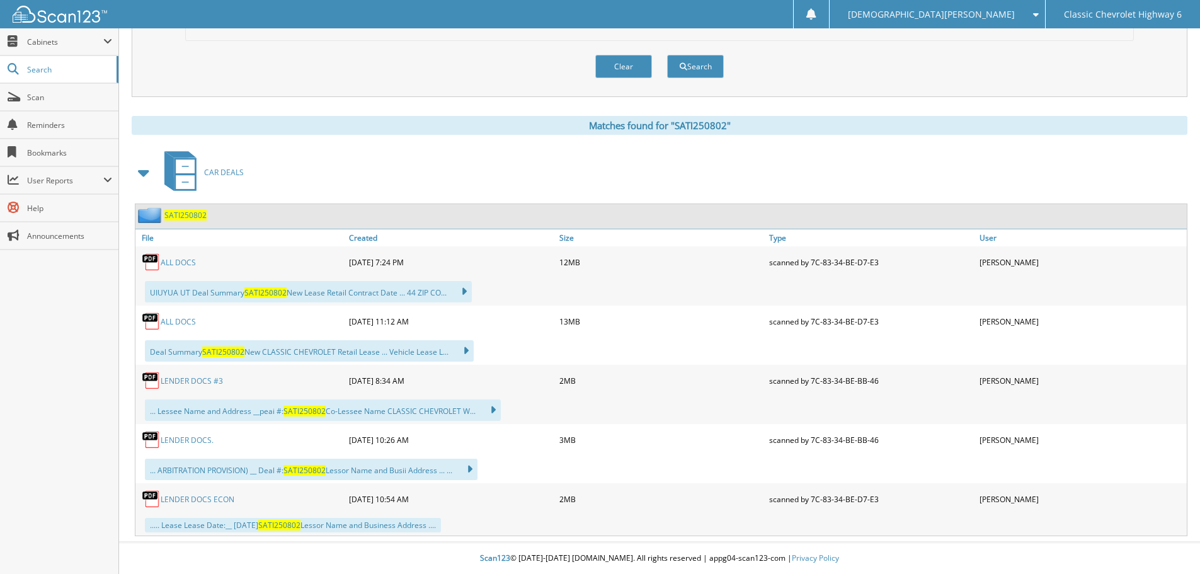 The width and height of the screenshot is (1200, 574). What do you see at coordinates (662, 321) in the screenshot?
I see `div: 13MB` at bounding box center [662, 321].